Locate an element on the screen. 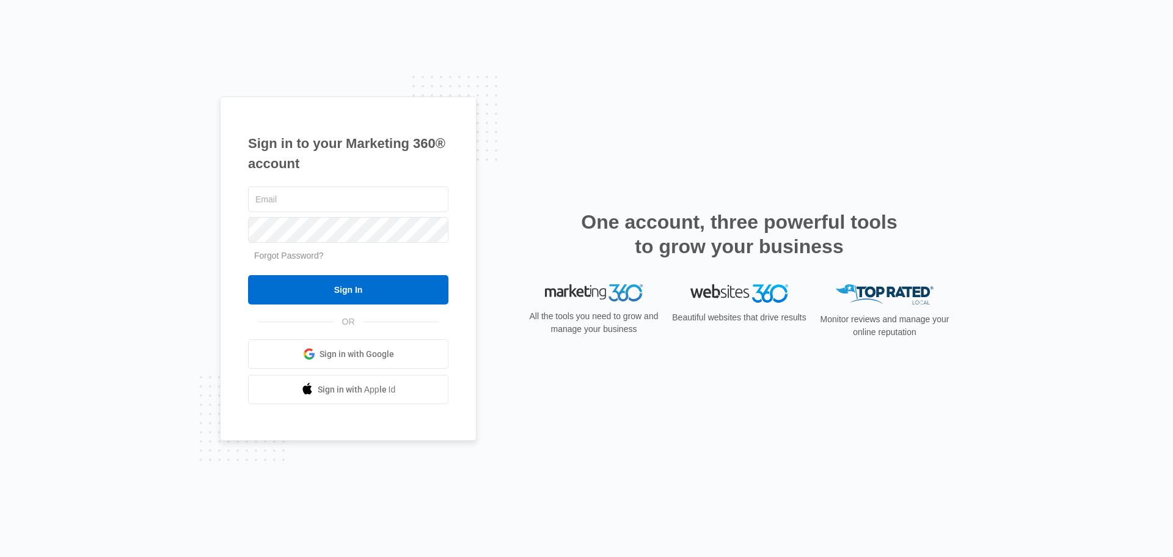  h1: Sign in to your Marketing 360® account is located at coordinates (348, 153).